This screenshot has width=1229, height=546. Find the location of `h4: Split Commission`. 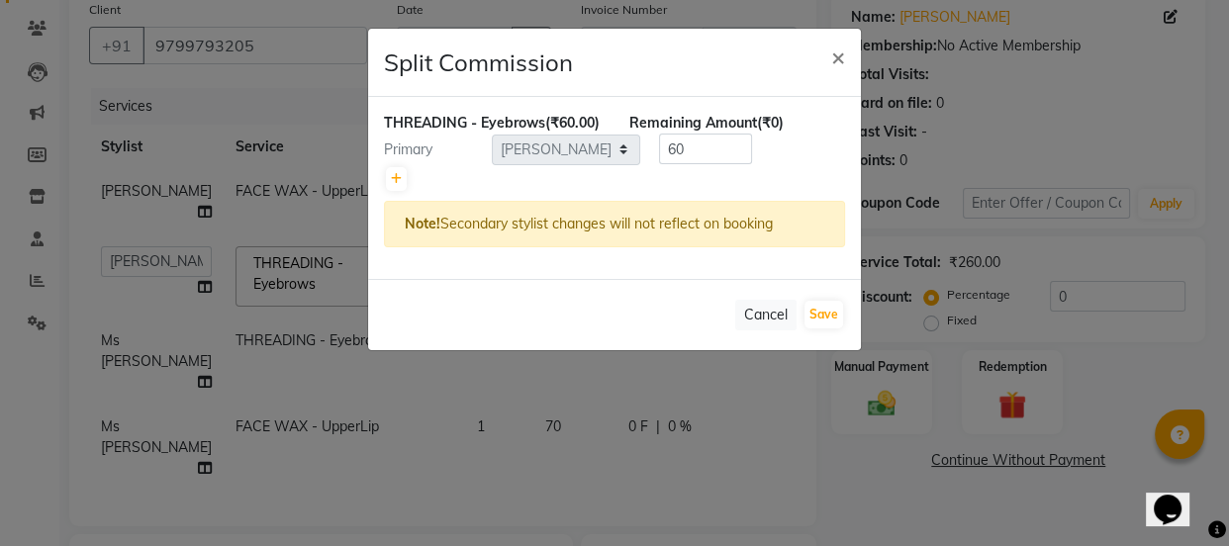

h4: Split Commission is located at coordinates (478, 62).